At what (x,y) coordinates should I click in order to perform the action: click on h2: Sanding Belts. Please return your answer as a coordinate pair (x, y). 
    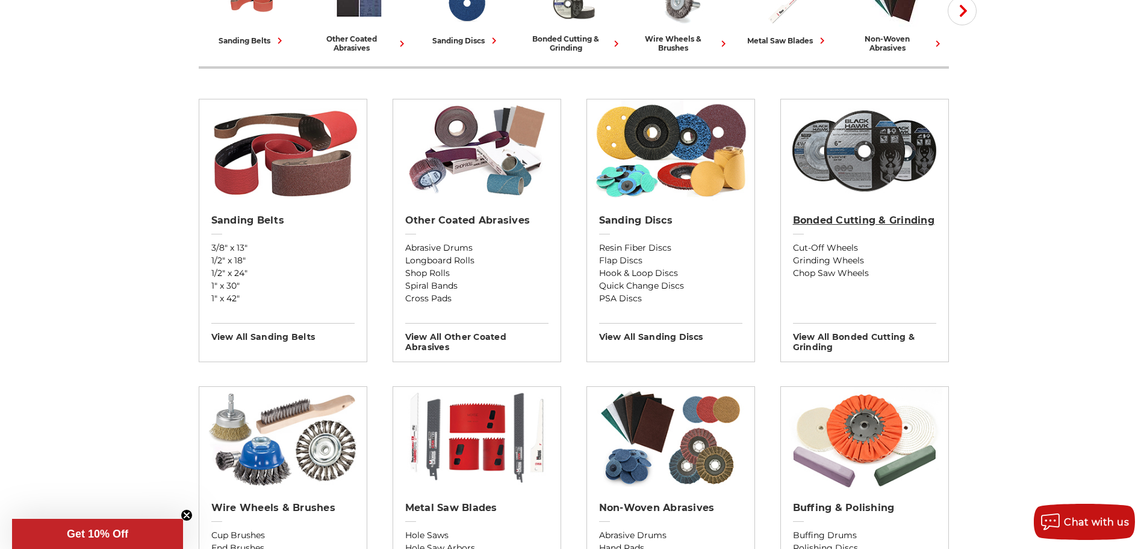
    Looking at the image, I should click on (283, 220).